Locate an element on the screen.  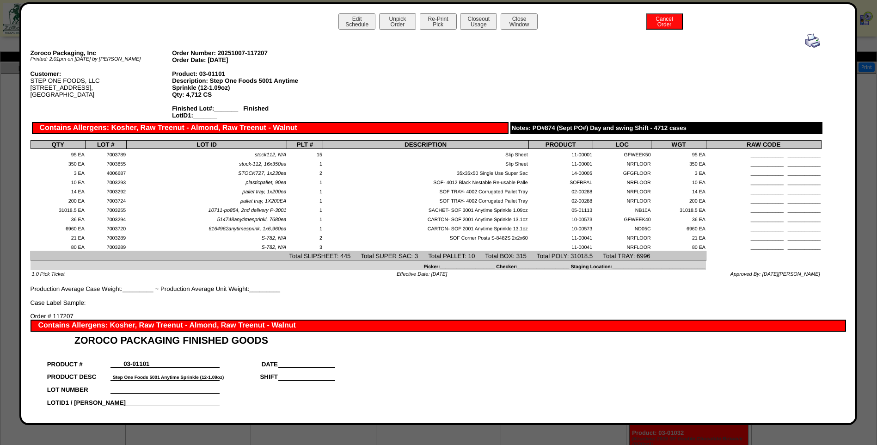
a: CloseWindow is located at coordinates (519, 24).